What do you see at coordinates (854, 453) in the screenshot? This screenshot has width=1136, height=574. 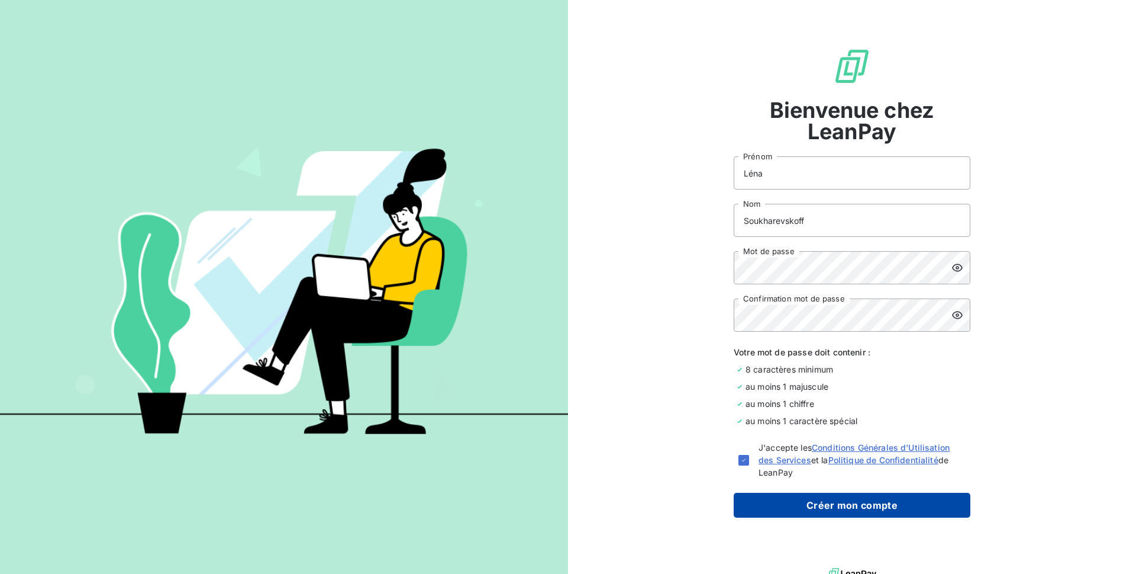 I see `span: Conditions Générales d'Utilisation des Services` at bounding box center [854, 453].